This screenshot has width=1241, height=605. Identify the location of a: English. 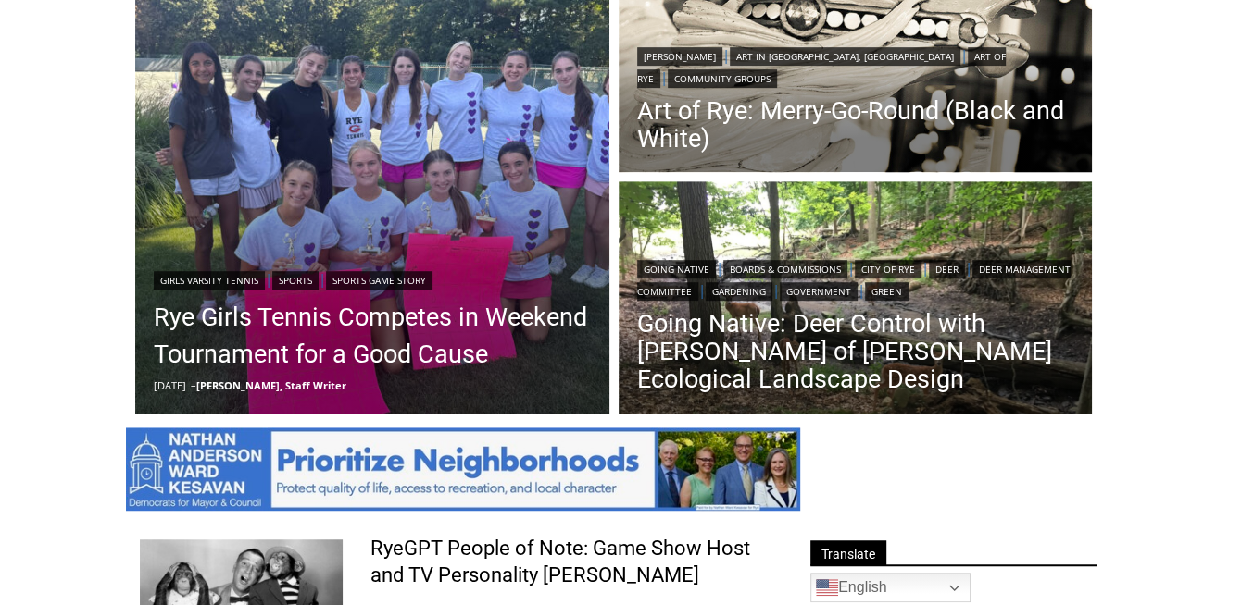
(890, 588).